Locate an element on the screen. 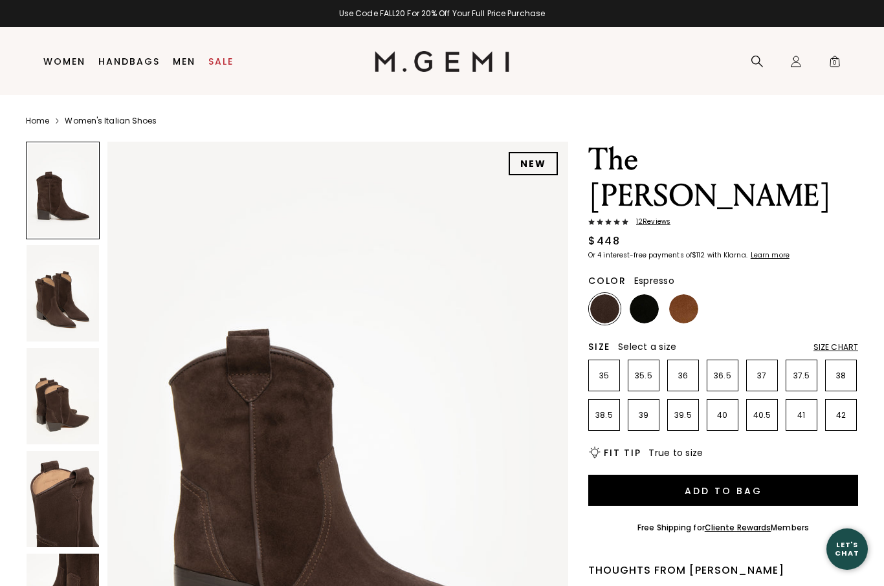 The image size is (884, 586). span: Espresso is located at coordinates (654, 281).